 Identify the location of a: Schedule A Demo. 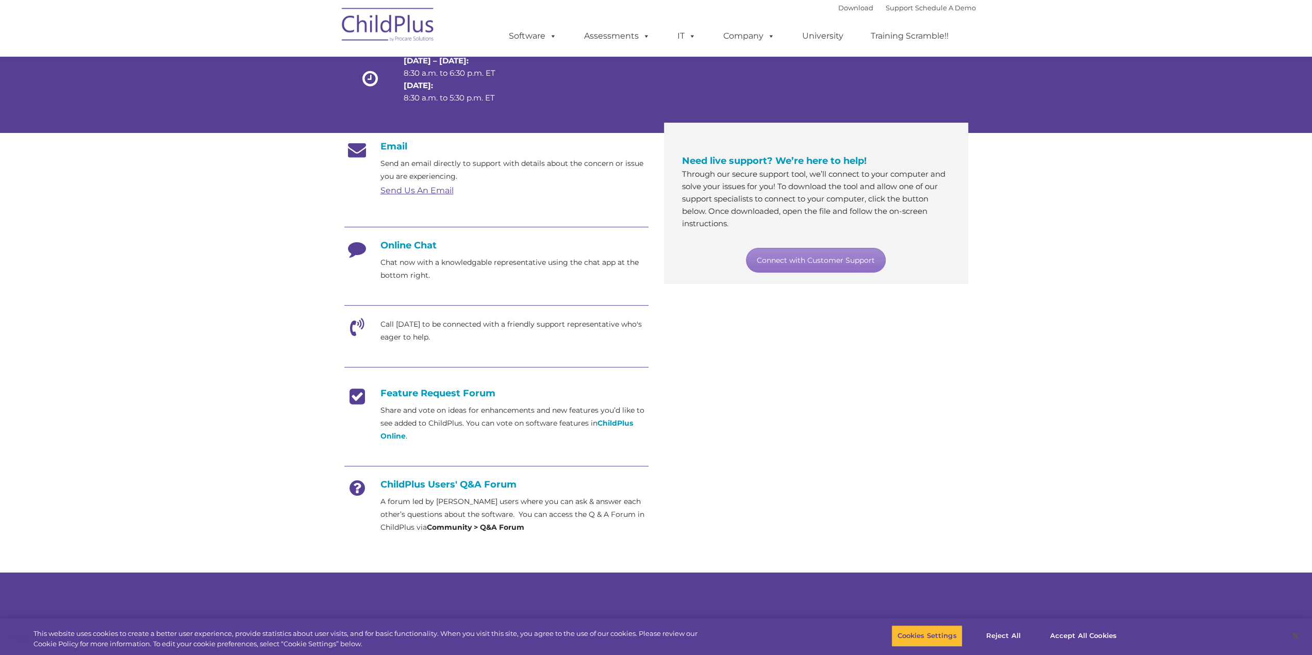
(945, 8).